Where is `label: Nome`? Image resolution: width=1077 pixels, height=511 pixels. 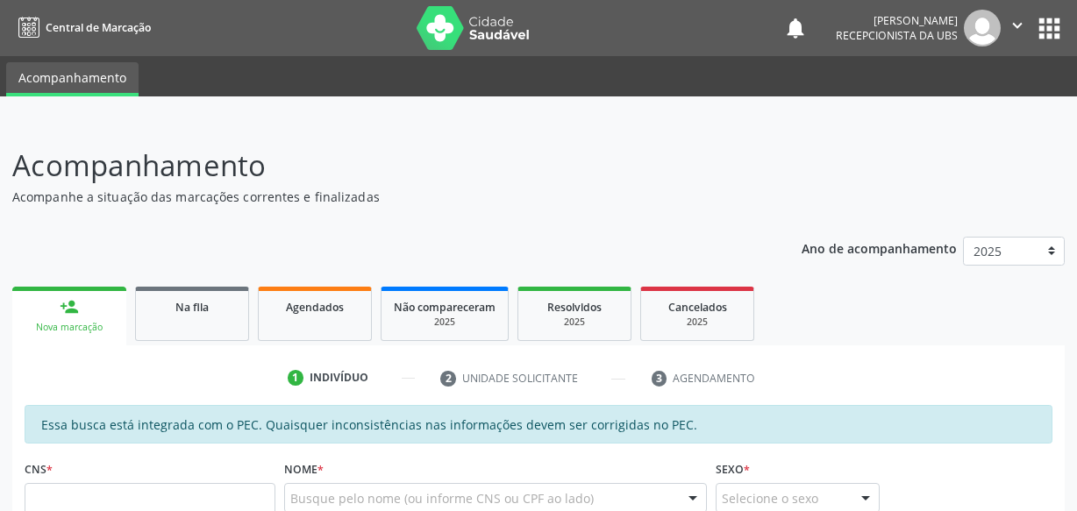
label: Nome is located at coordinates (304, 469).